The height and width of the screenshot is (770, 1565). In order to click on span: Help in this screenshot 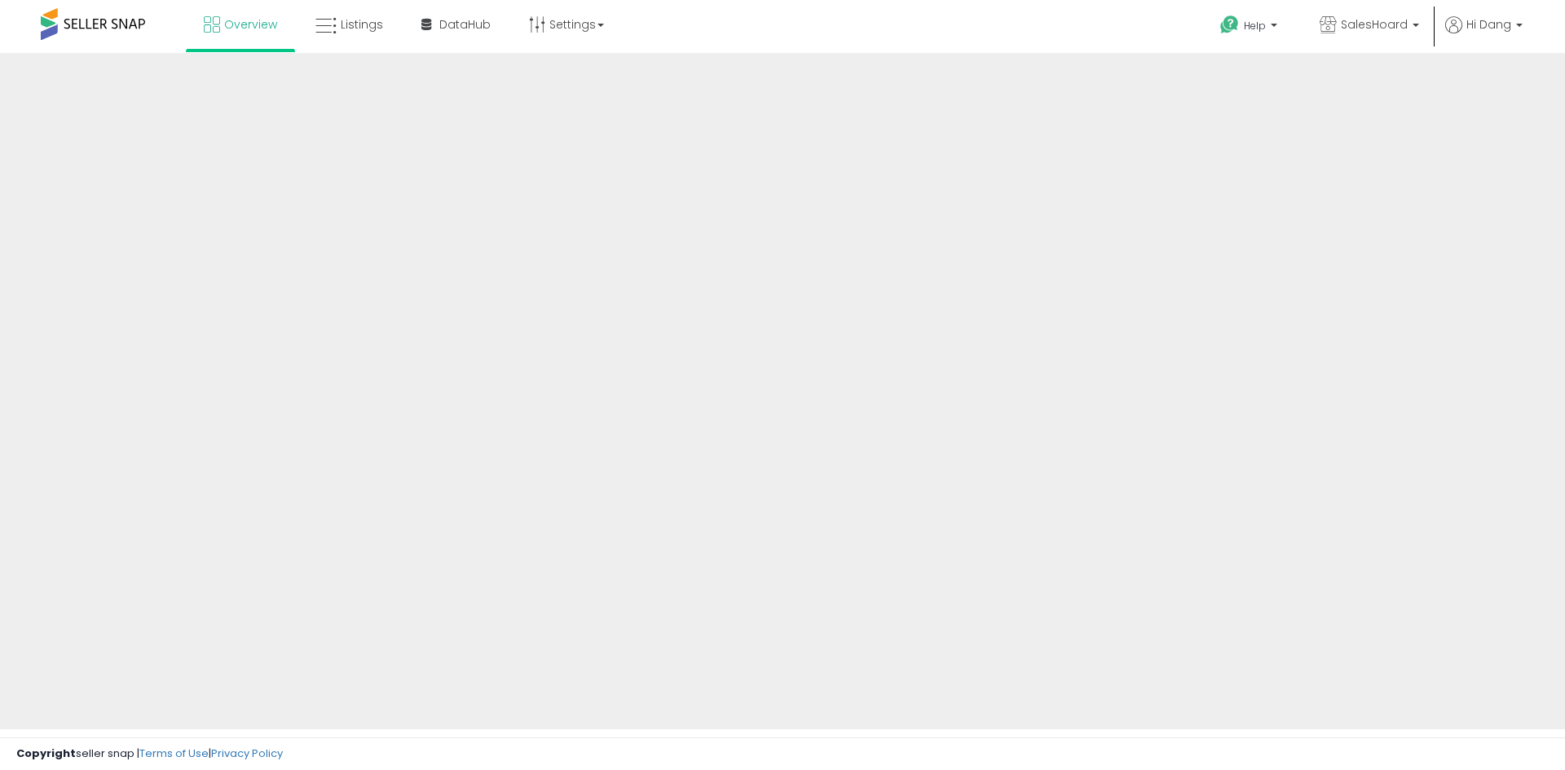, I will do `click(1255, 25)`.